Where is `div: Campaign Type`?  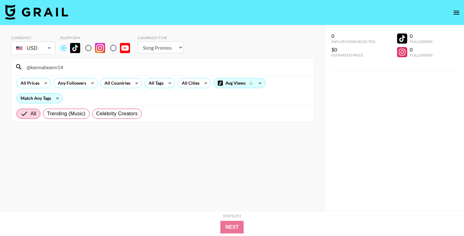
div: Campaign Type is located at coordinates (160, 38).